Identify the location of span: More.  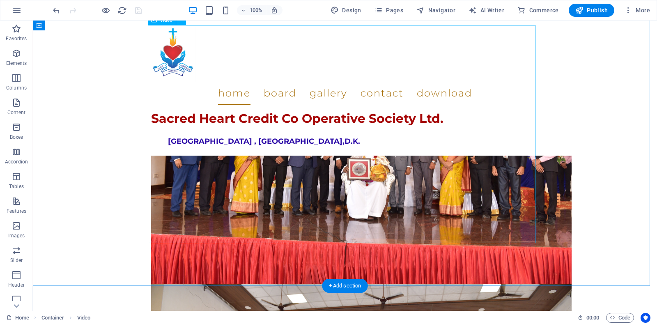
(636, 10).